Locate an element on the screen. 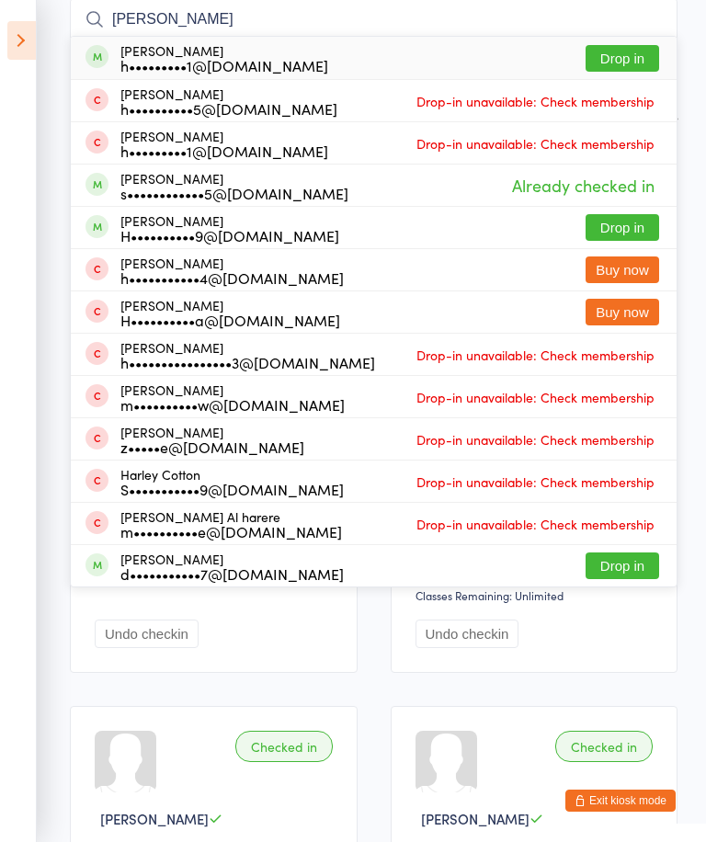 This screenshot has width=706, height=842. div: Harley Cotton is located at coordinates (232, 482).